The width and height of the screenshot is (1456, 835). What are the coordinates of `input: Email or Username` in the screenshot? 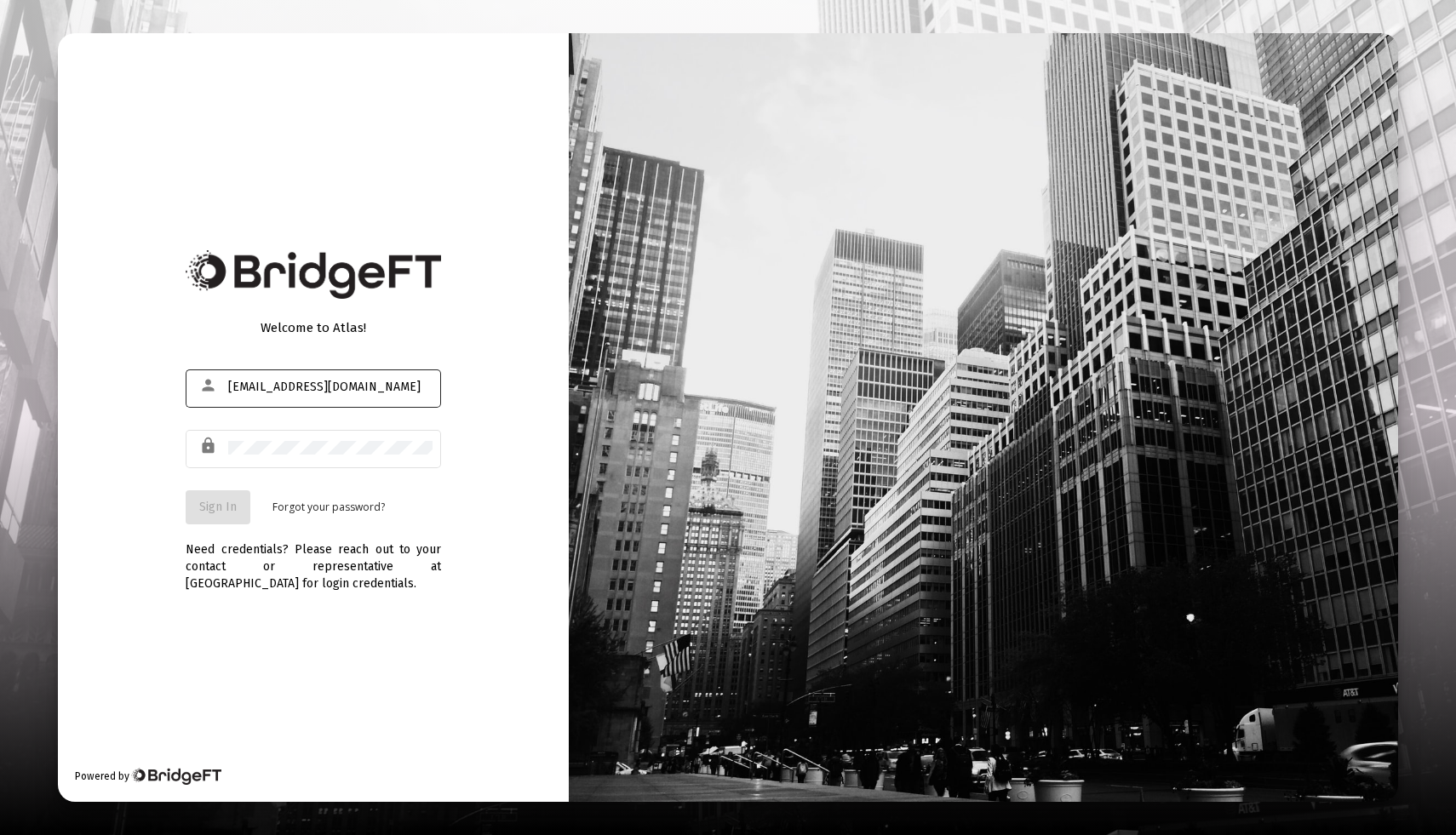 It's located at (331, 387).